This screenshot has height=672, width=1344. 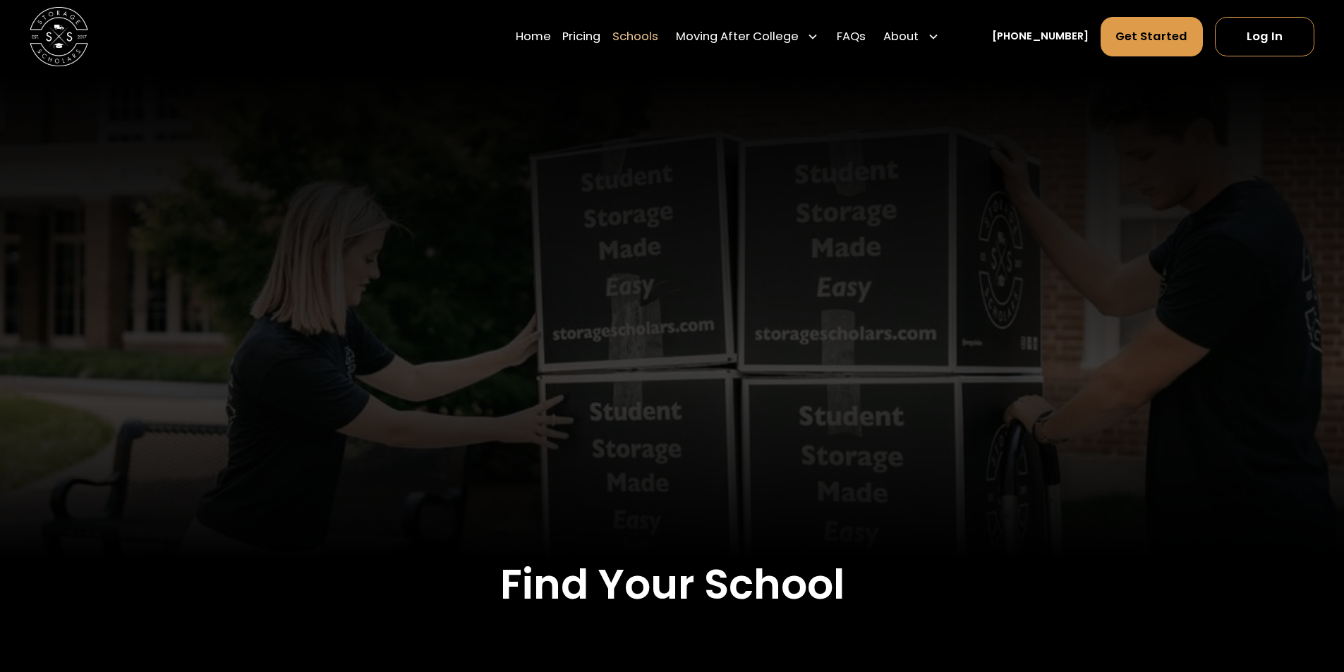 What do you see at coordinates (59, 36) in the screenshot?
I see `img: Storage Scholars main logo` at bounding box center [59, 36].